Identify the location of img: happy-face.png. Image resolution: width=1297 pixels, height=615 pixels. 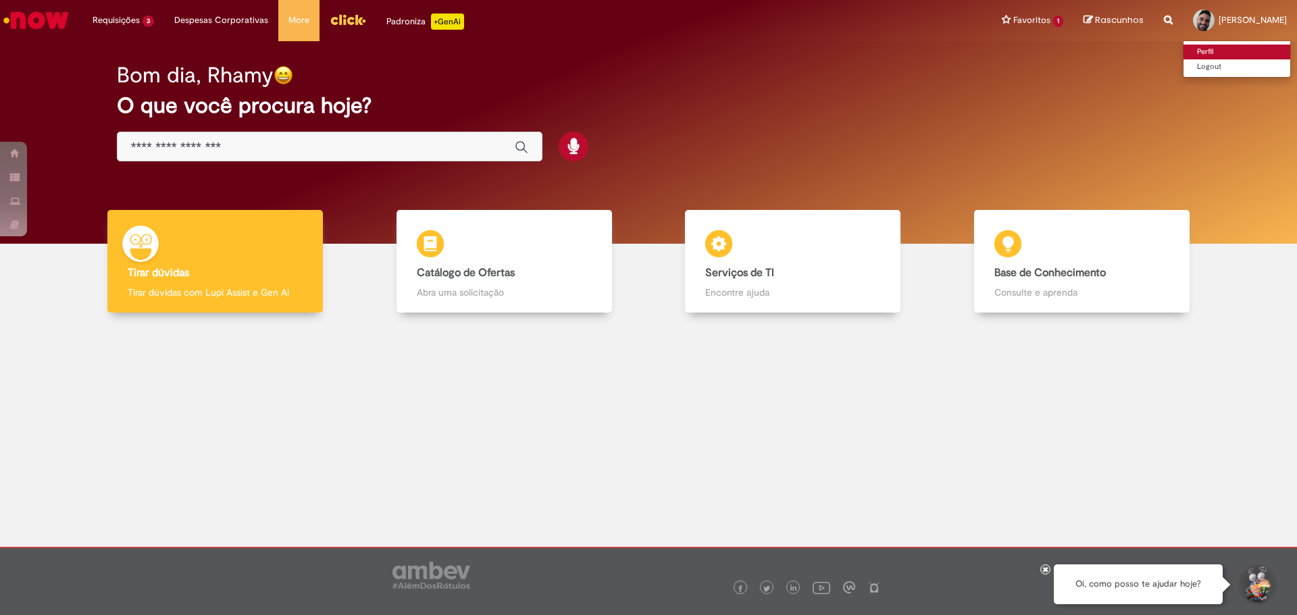
(283, 75).